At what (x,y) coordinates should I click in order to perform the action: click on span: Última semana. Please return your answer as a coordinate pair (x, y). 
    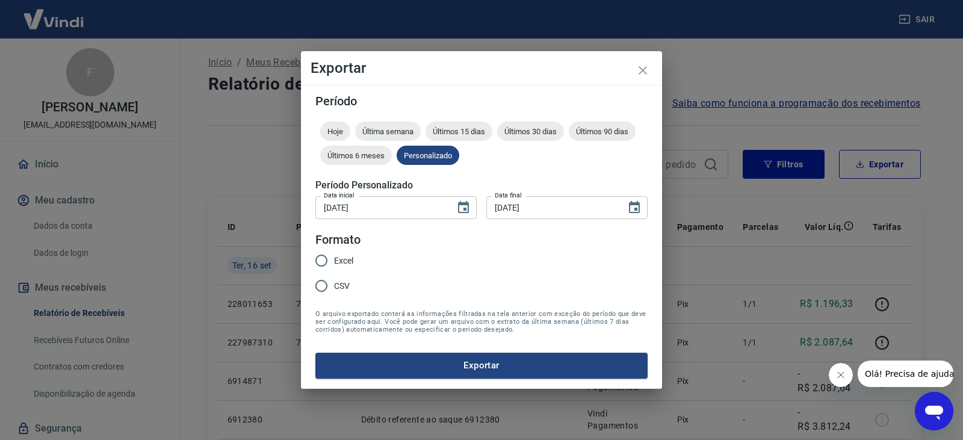
    Looking at the image, I should click on (388, 131).